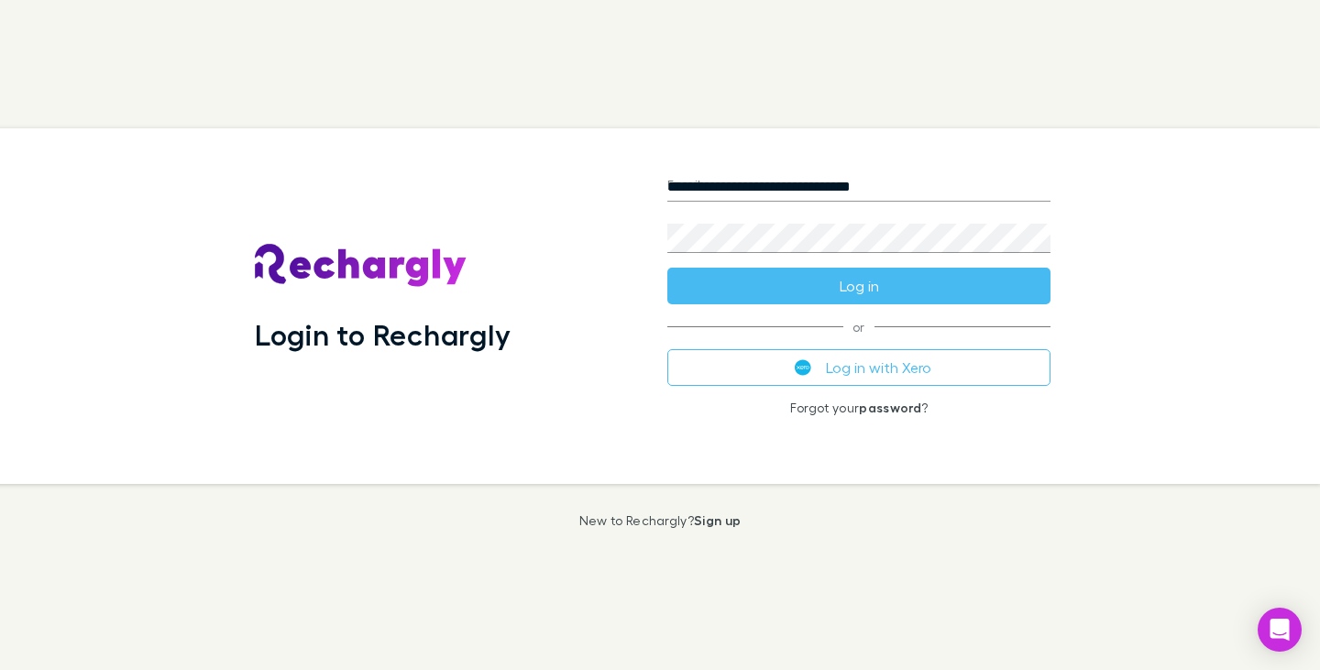 The image size is (1320, 670). What do you see at coordinates (859, 286) in the screenshot?
I see `button: Log in` at bounding box center [859, 286].